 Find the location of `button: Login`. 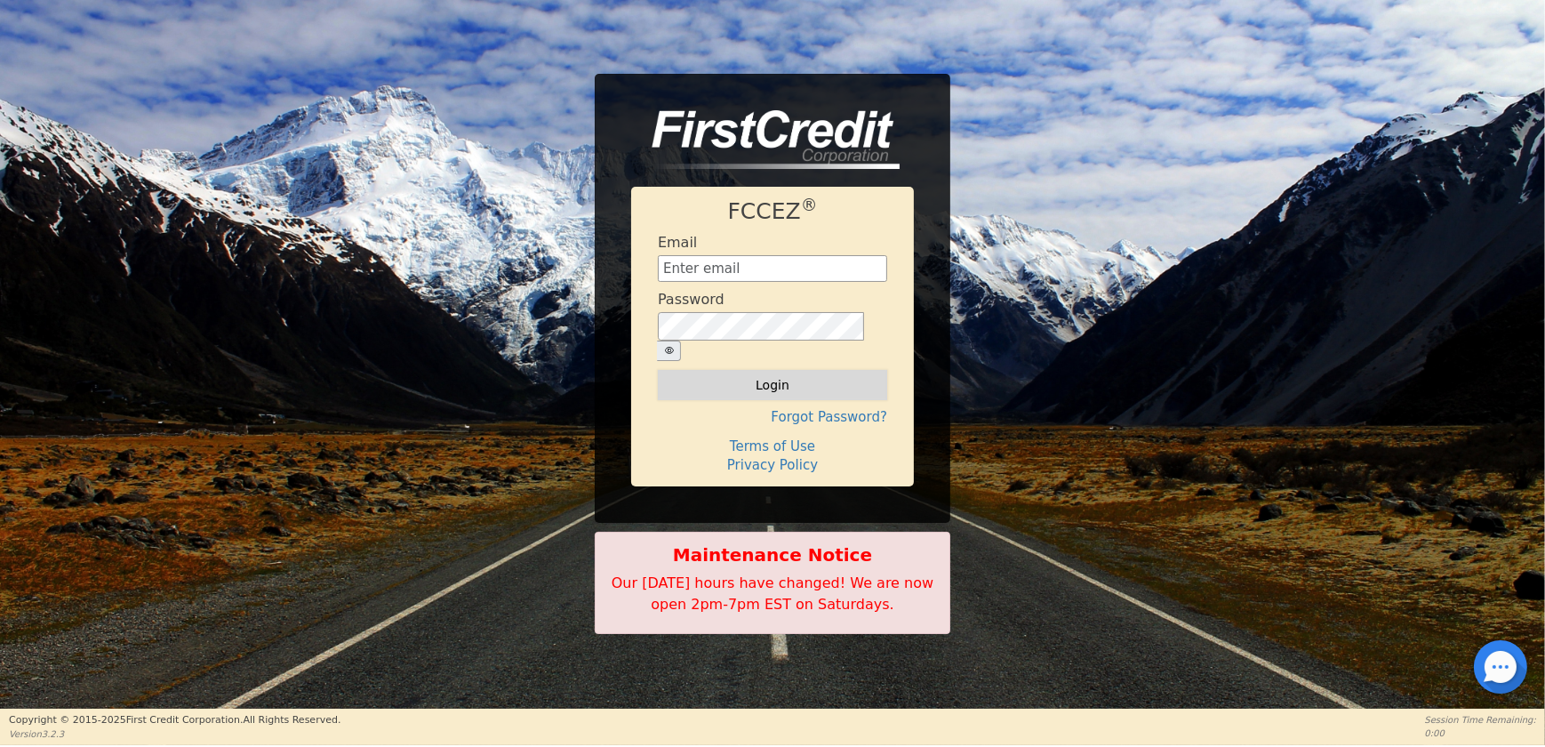

button: Login is located at coordinates (773, 385).